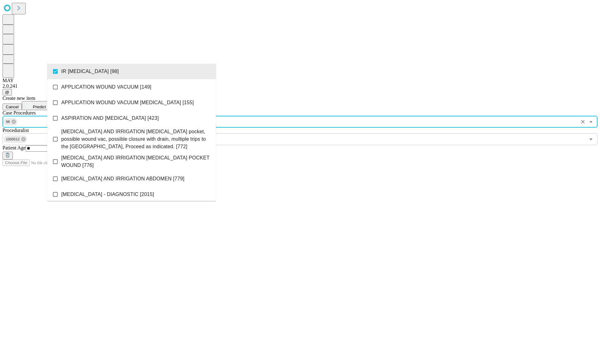 The height and width of the screenshot is (337, 600). I want to click on span: Proceduralist, so click(16, 130).